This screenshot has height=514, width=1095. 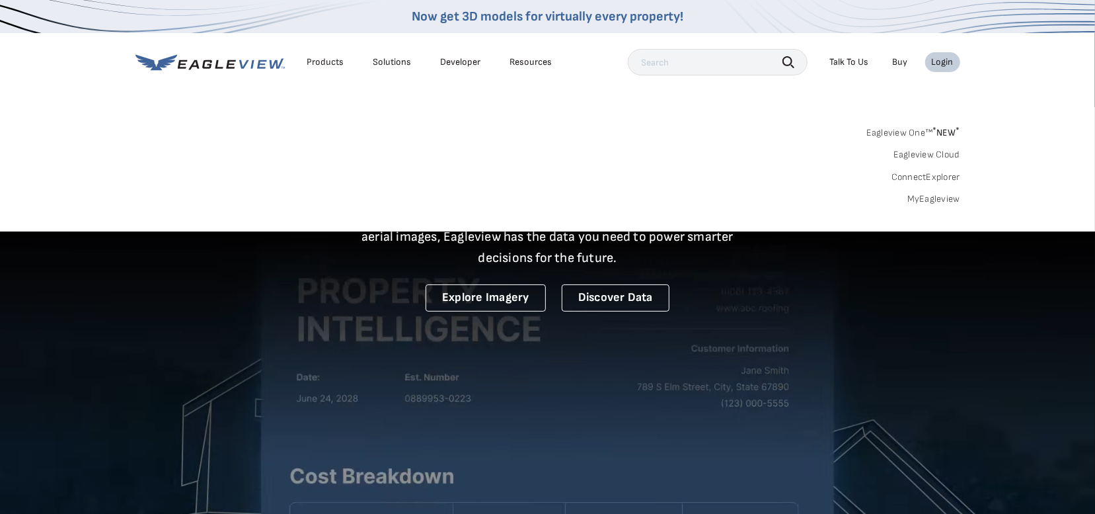 What do you see at coordinates (934, 199) in the screenshot?
I see `a: MyEagleview` at bounding box center [934, 199].